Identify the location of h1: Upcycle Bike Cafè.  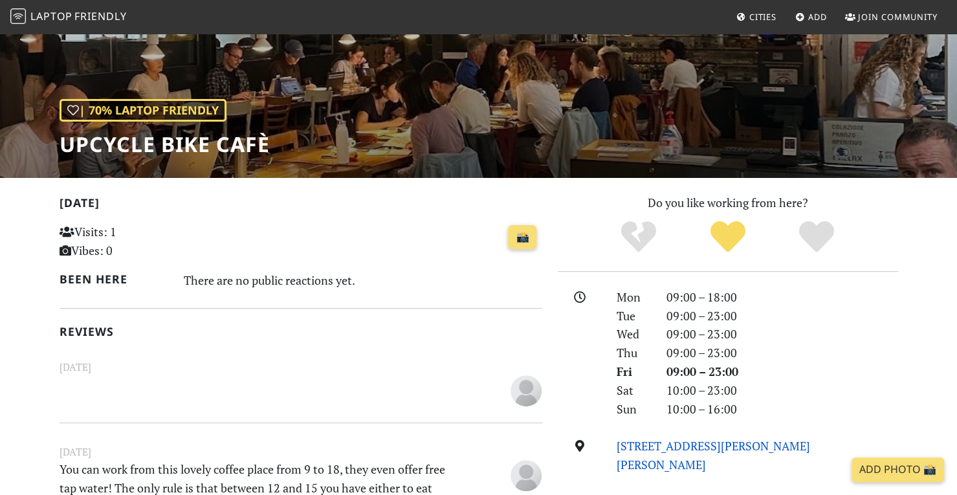
(164, 144).